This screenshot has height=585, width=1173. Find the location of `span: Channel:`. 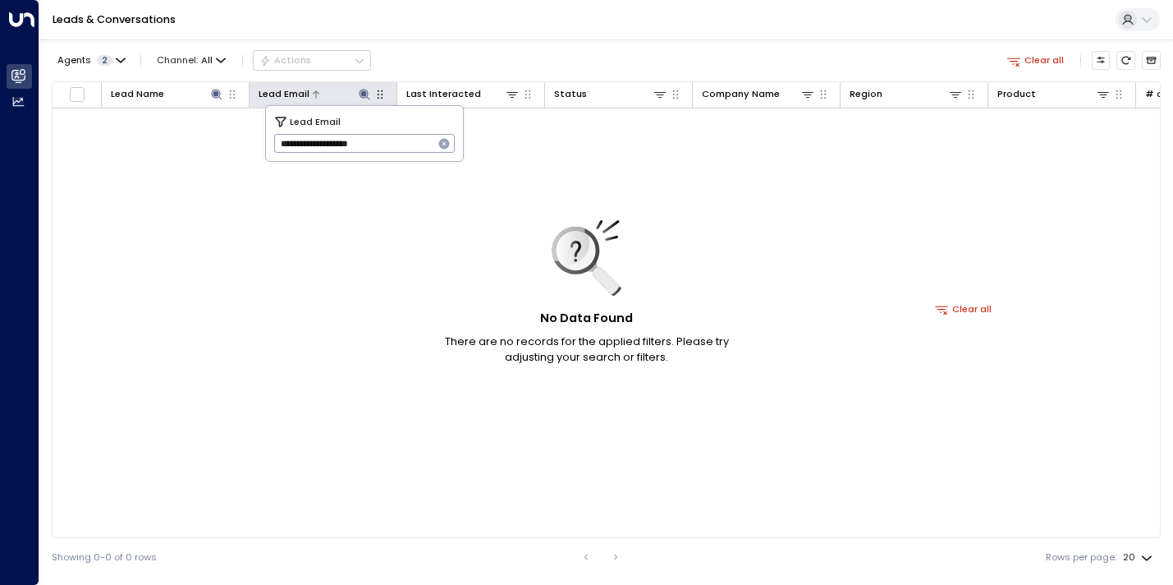

span: Channel: is located at coordinates (191, 60).